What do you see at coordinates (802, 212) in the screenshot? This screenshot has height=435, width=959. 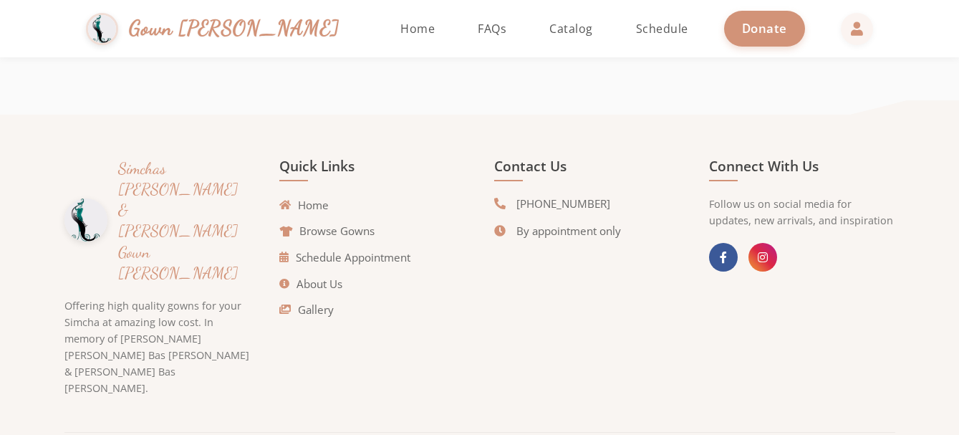 I see `p: Follow us on social media for updates, new arrivals, and inspiration` at bounding box center [802, 212].